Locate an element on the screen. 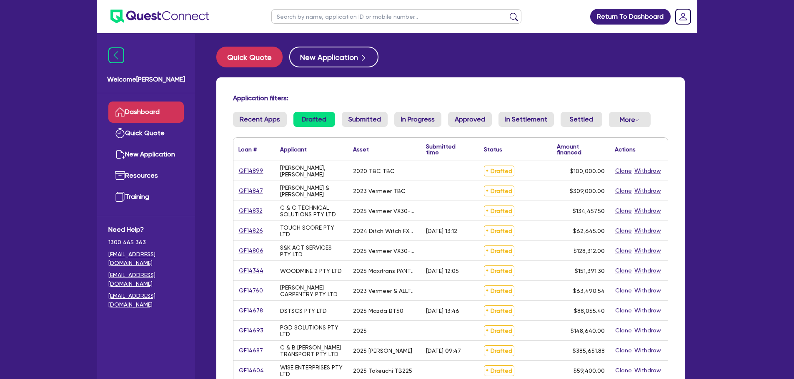 This screenshot has height=379, width=794. a: QF14899 is located at coordinates (251, 171).